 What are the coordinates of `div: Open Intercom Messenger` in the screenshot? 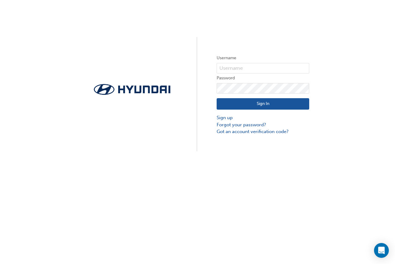 It's located at (382, 251).